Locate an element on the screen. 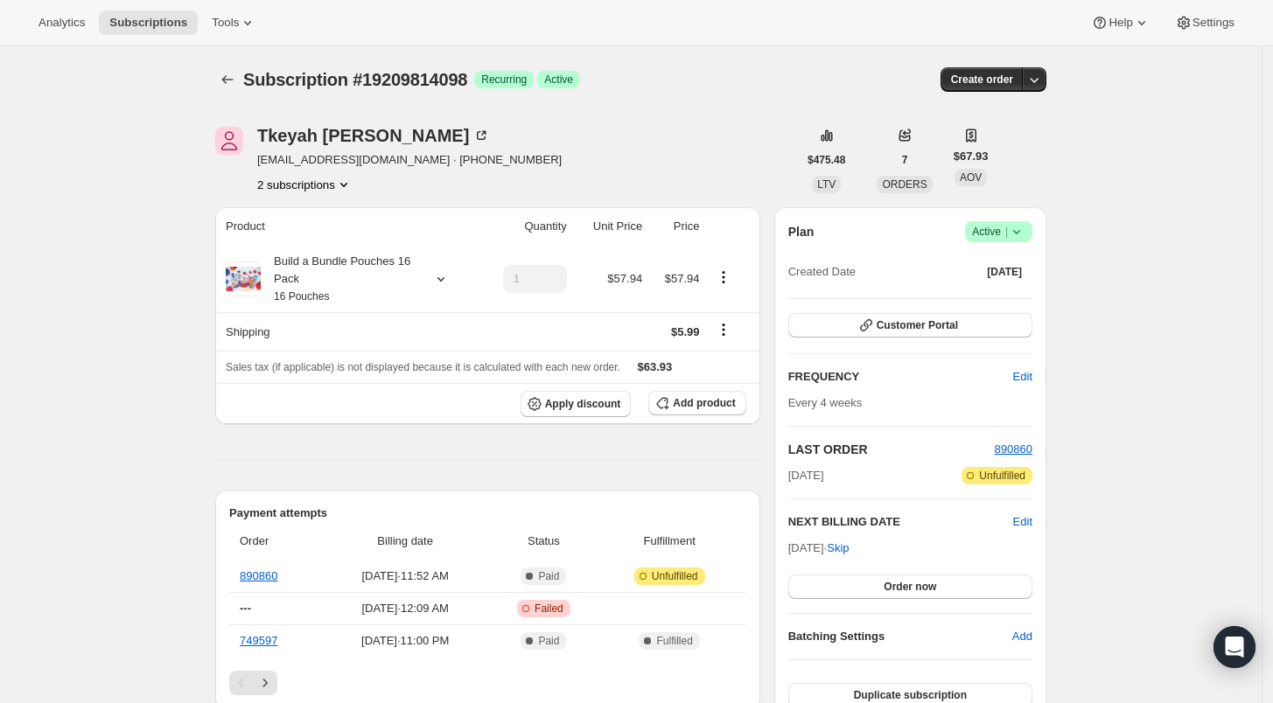  span: $67.93 is located at coordinates (971, 157).